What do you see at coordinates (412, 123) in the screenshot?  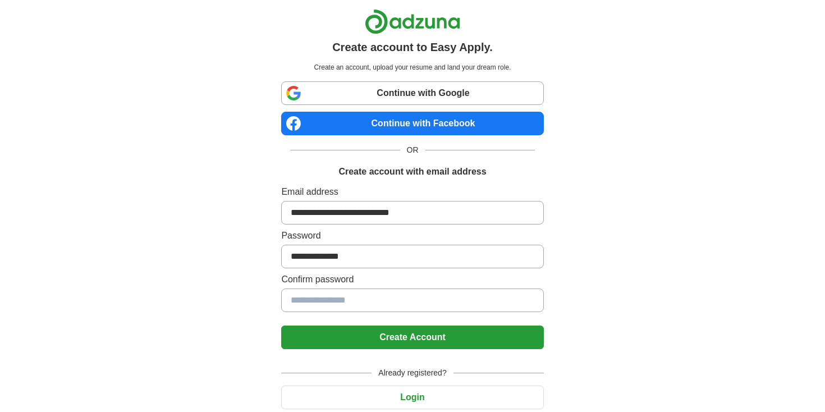 I see `a: Continue with Facebook` at bounding box center [412, 123].